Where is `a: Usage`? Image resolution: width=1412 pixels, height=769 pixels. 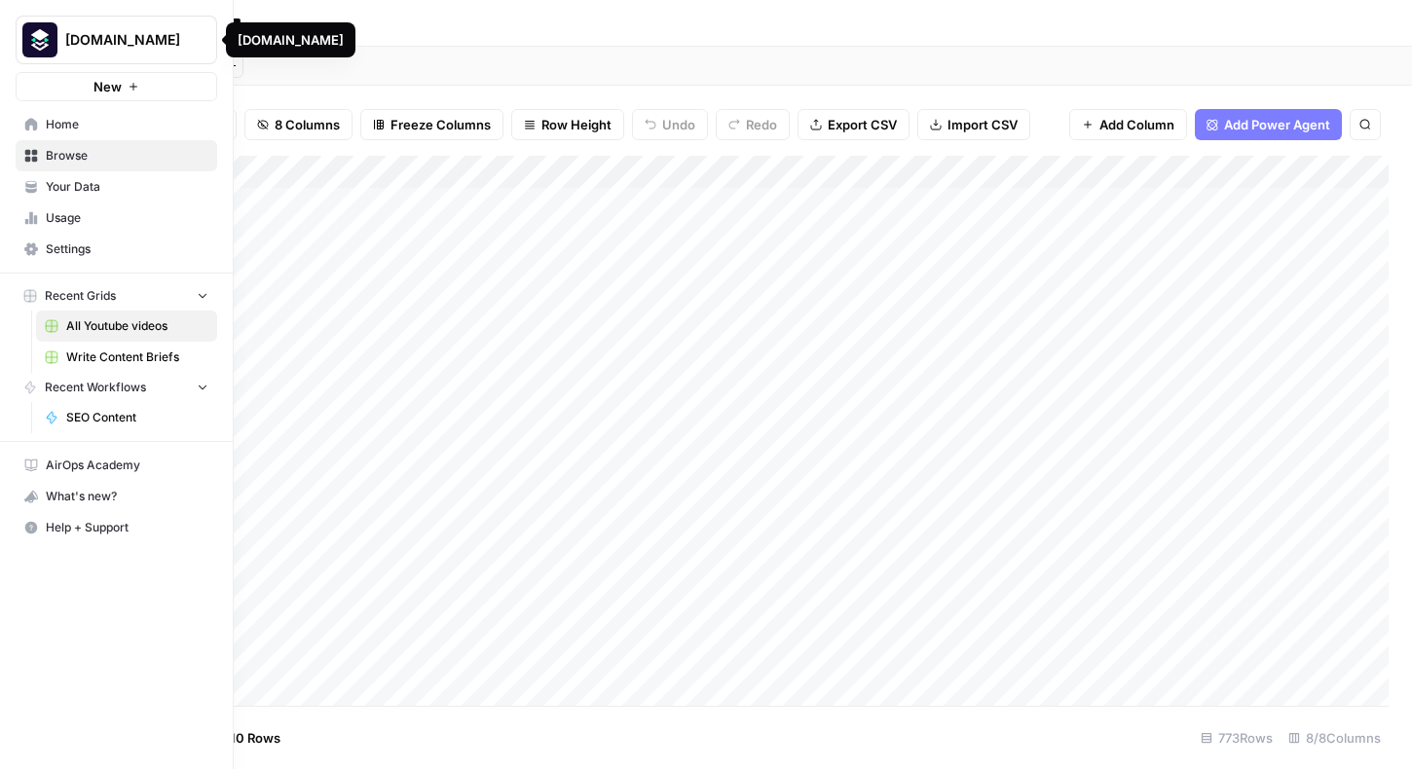
a: Usage is located at coordinates (116, 218).